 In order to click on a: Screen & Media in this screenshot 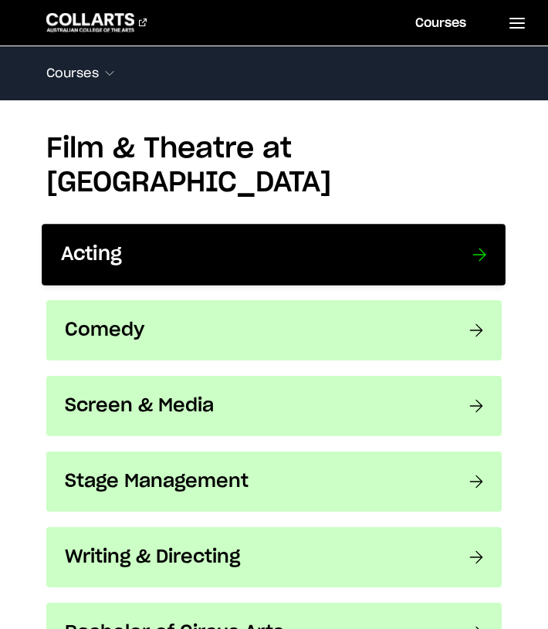, I will do `click(273, 406)`.